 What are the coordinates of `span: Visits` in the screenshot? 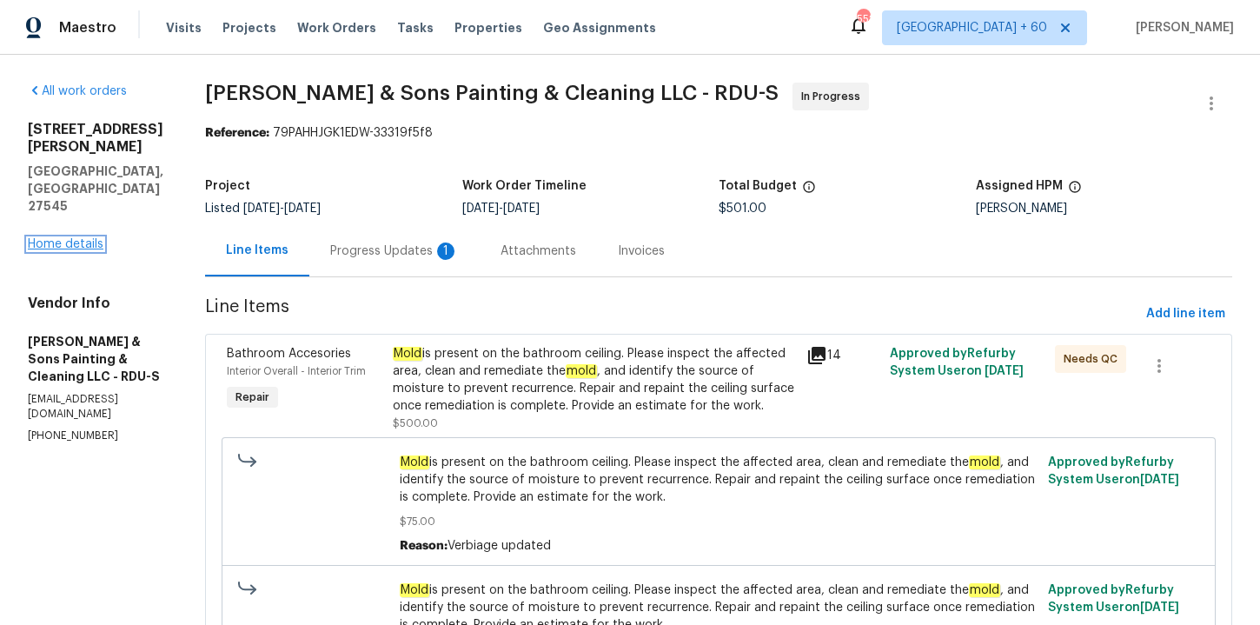 It's located at (183, 28).